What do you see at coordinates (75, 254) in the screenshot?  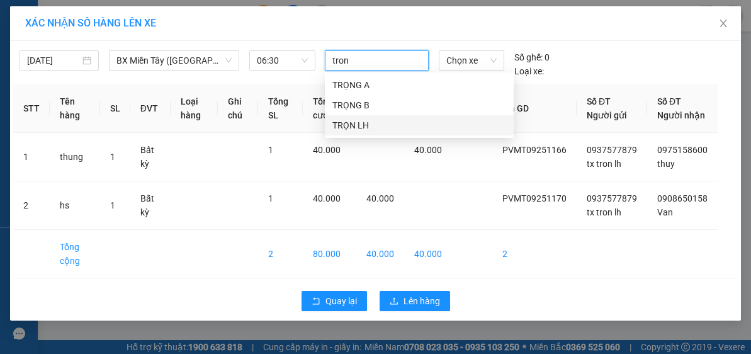 I see `td: Tổng cộng` at bounding box center [75, 254].